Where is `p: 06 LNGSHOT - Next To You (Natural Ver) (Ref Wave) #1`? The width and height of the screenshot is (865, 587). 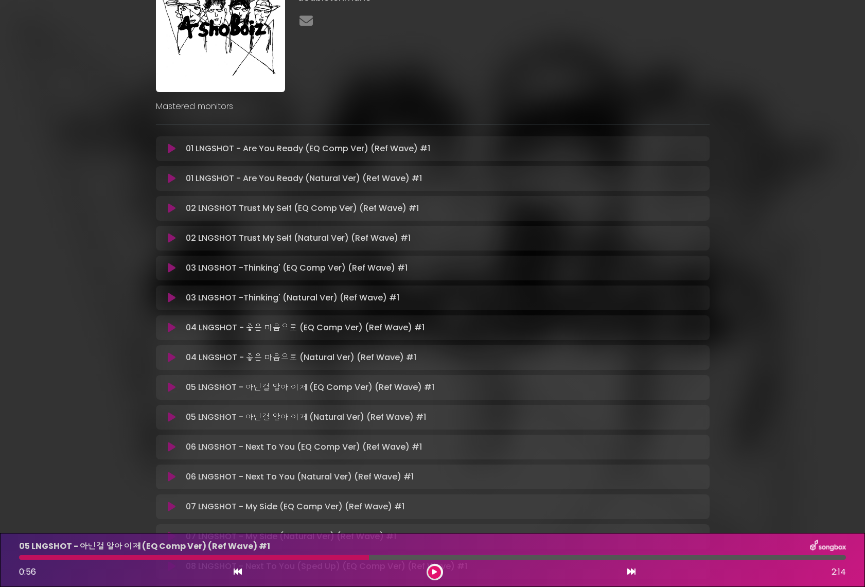
p: 06 LNGSHOT - Next To You (Natural Ver) (Ref Wave) #1 is located at coordinates (299, 477).